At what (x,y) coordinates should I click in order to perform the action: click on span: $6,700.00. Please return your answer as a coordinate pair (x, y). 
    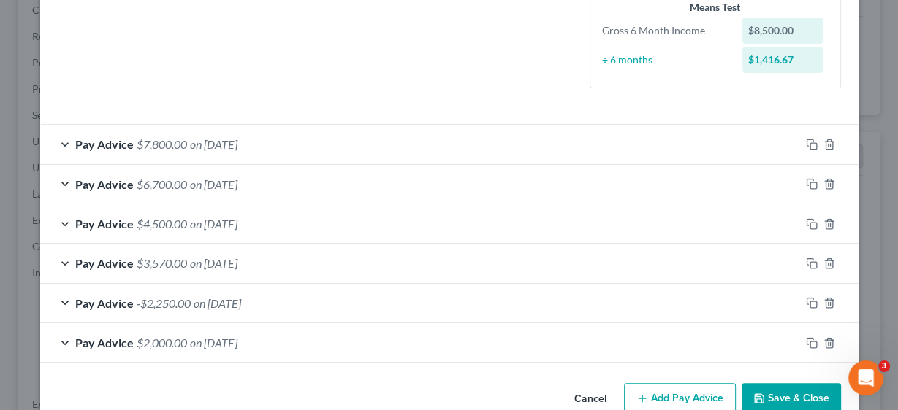
    Looking at the image, I should click on (161, 184).